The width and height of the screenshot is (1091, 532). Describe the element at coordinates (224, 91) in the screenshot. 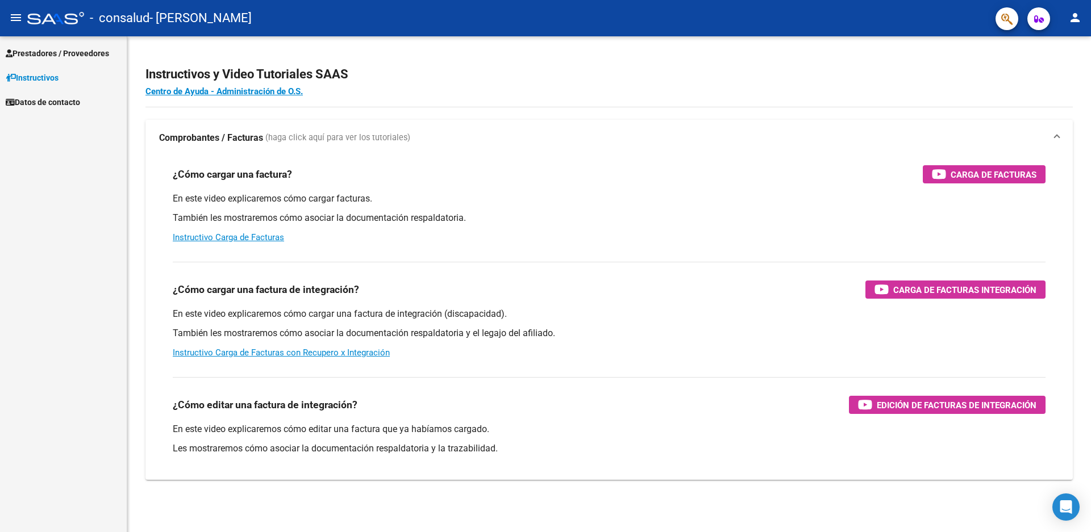

I see `a: Centro de Ayuda - Administración de O.S.` at that location.